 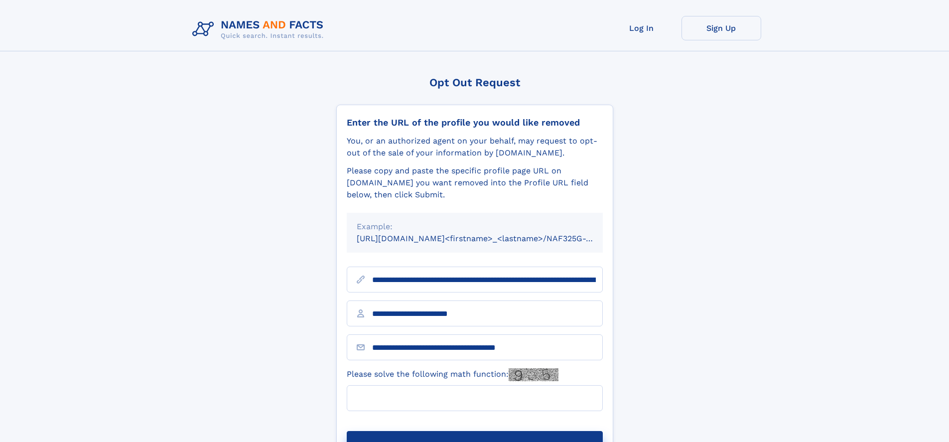 What do you see at coordinates (475, 147) in the screenshot?
I see `div: You, or an authorized agent on your behalf, may request to opt-out of the sale of your informatio...` at bounding box center [475, 147].